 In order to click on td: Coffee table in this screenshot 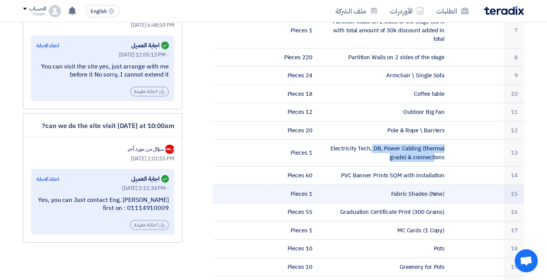, I will do `click(385, 94)`.